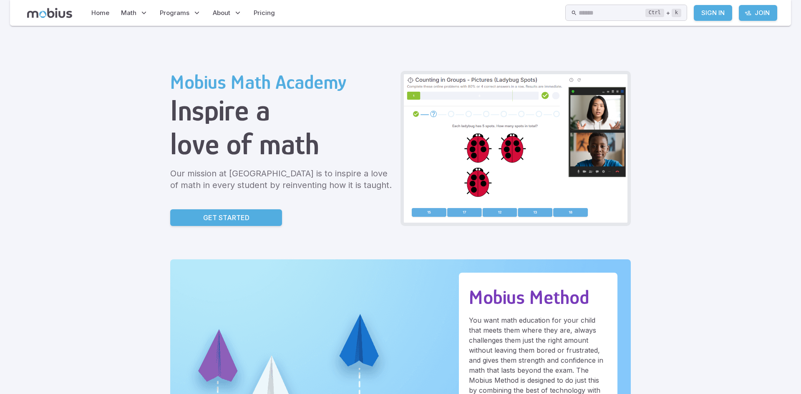 The width and height of the screenshot is (801, 394). I want to click on h1: Inspire a, so click(282, 110).